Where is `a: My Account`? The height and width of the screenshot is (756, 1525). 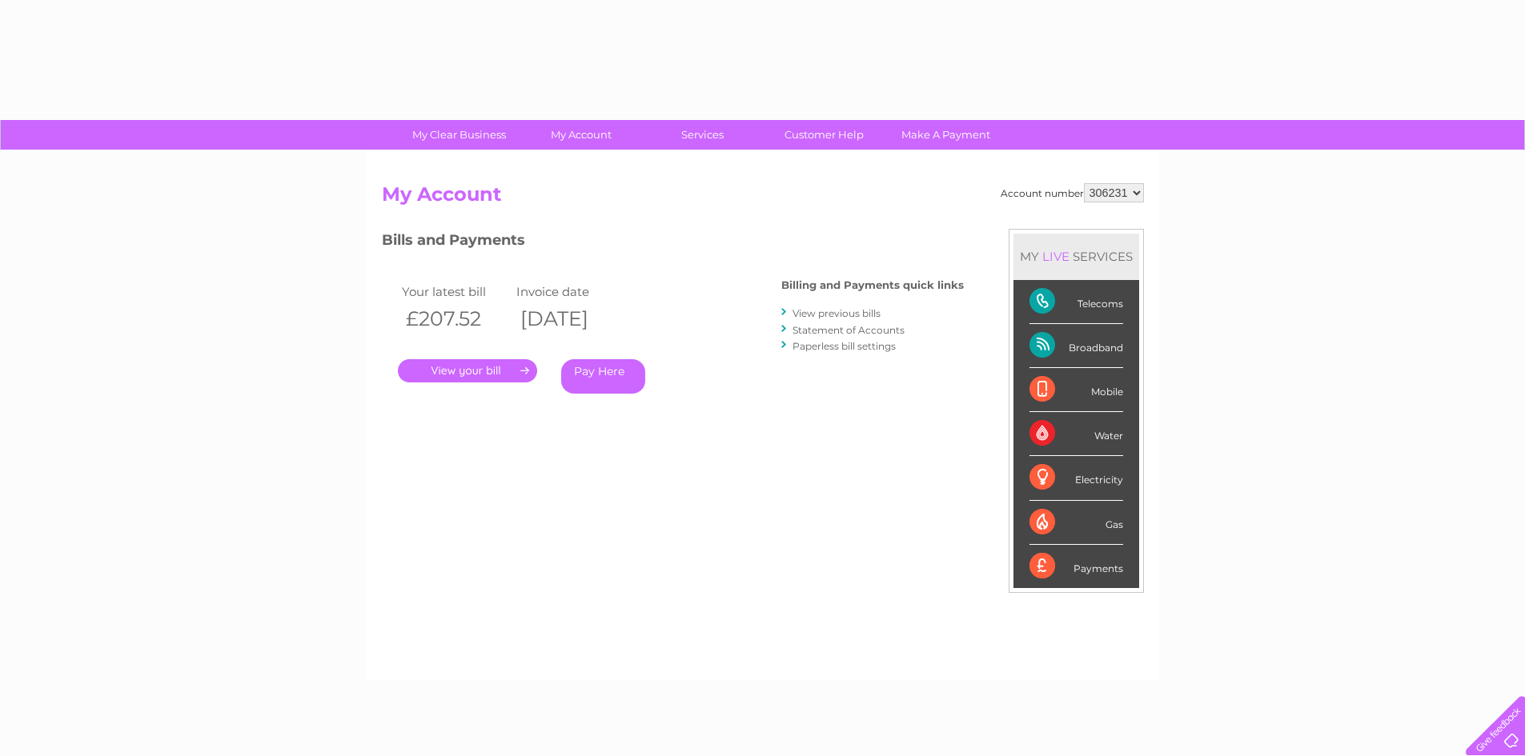
a: My Account is located at coordinates (580, 134).